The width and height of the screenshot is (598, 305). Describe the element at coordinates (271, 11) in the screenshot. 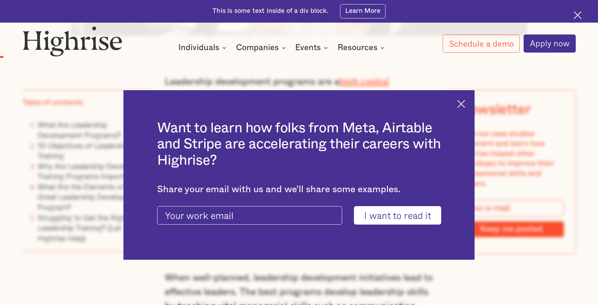

I see `div: This is some text inside of a div block.` at that location.